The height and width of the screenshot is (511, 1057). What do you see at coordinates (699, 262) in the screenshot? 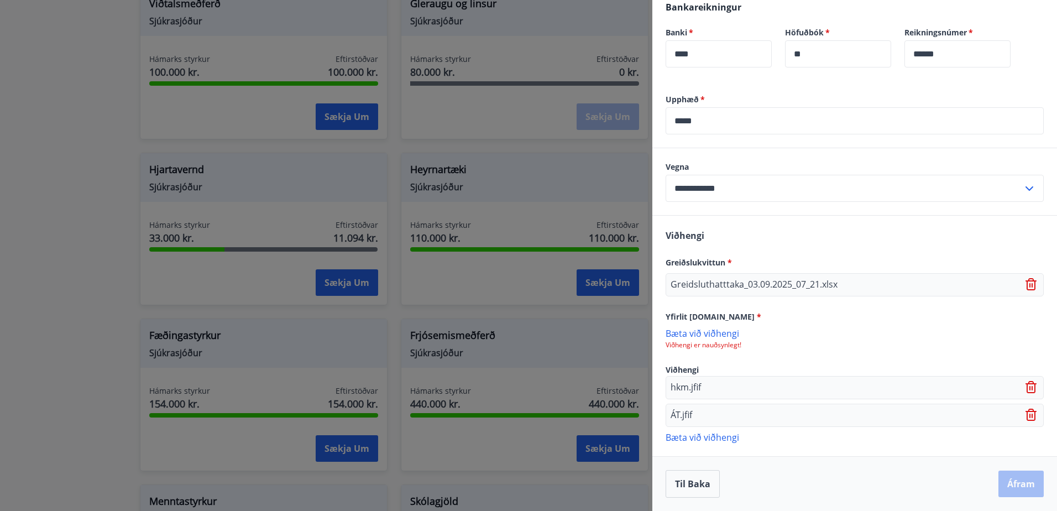
I see `span: Greiðslukvittun` at bounding box center [699, 262].